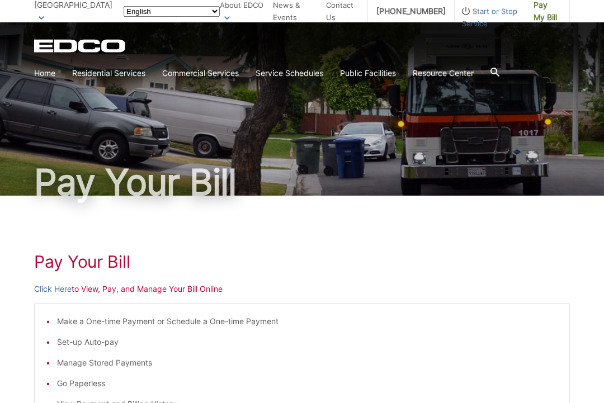 This screenshot has width=604, height=403. What do you see at coordinates (302, 289) in the screenshot?
I see `p: to View, Pay, and Manage Your Bill Online` at bounding box center [302, 289].